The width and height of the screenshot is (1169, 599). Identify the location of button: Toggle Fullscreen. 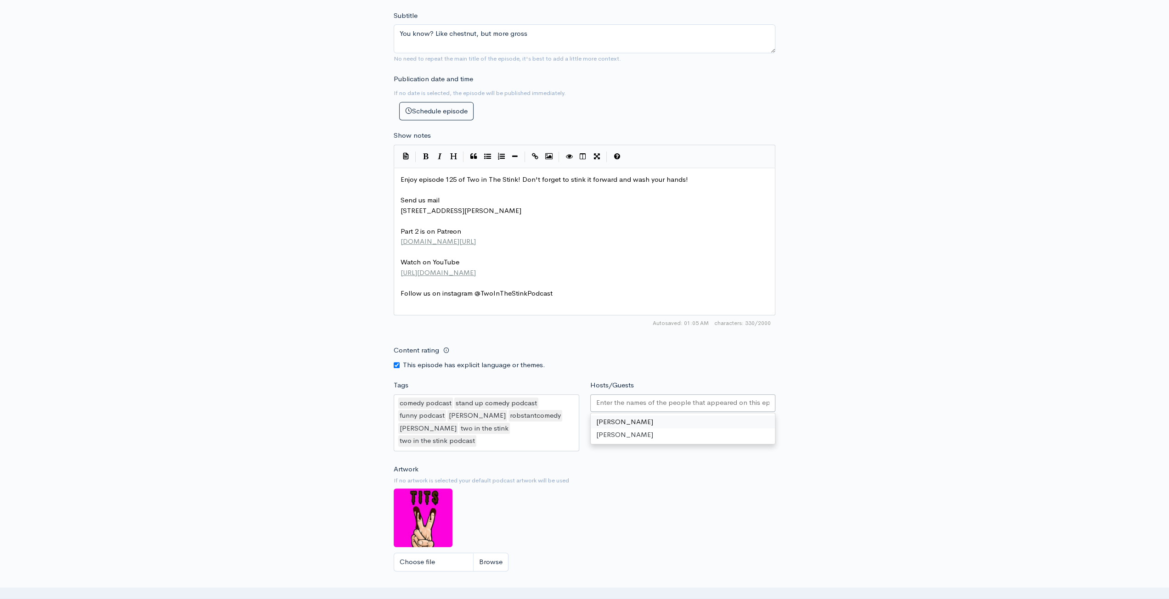
(597, 157).